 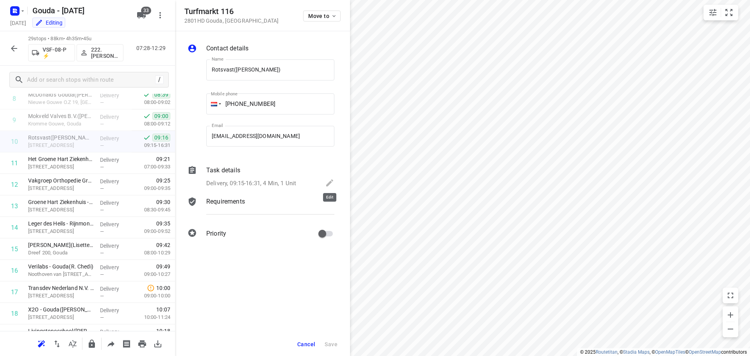 What do you see at coordinates (163, 224) in the screenshot?
I see `span: 09:35` at bounding box center [163, 224].